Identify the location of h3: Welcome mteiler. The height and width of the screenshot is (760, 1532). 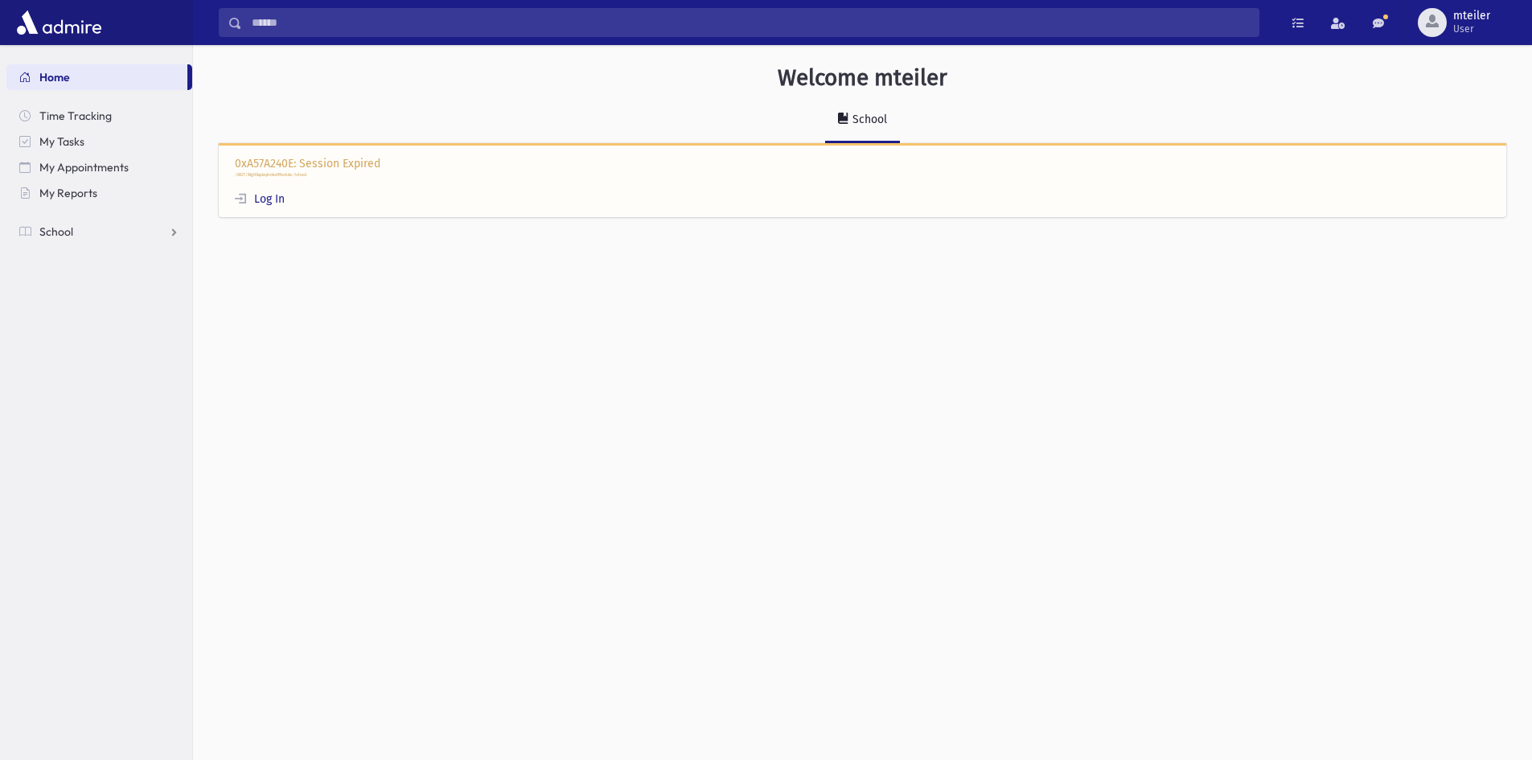
(862, 78).